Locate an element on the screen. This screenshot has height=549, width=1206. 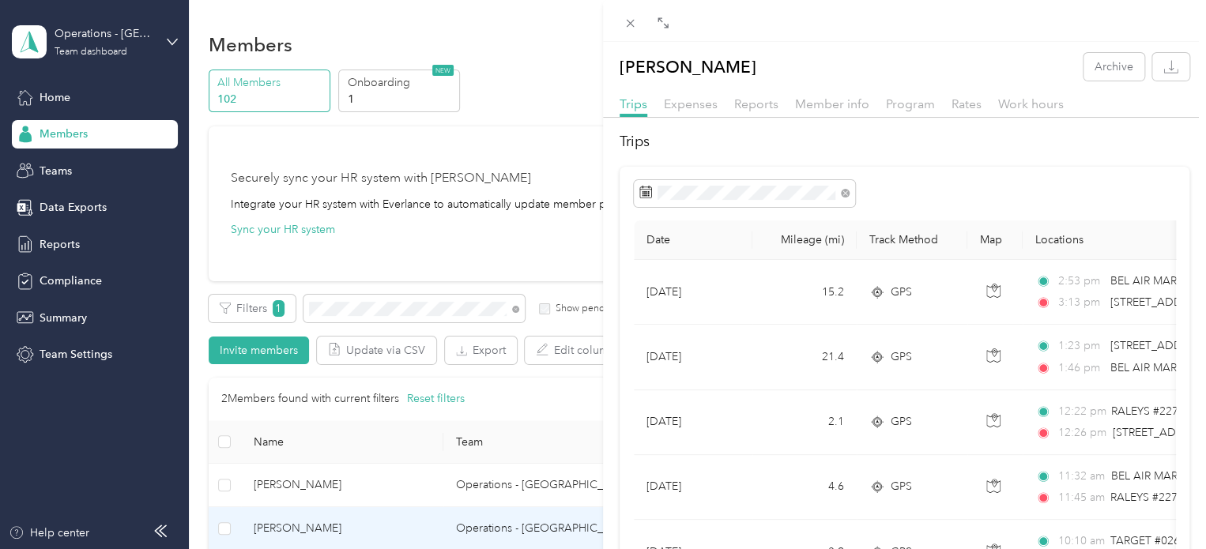
td: 15.2 is located at coordinates (805, 292).